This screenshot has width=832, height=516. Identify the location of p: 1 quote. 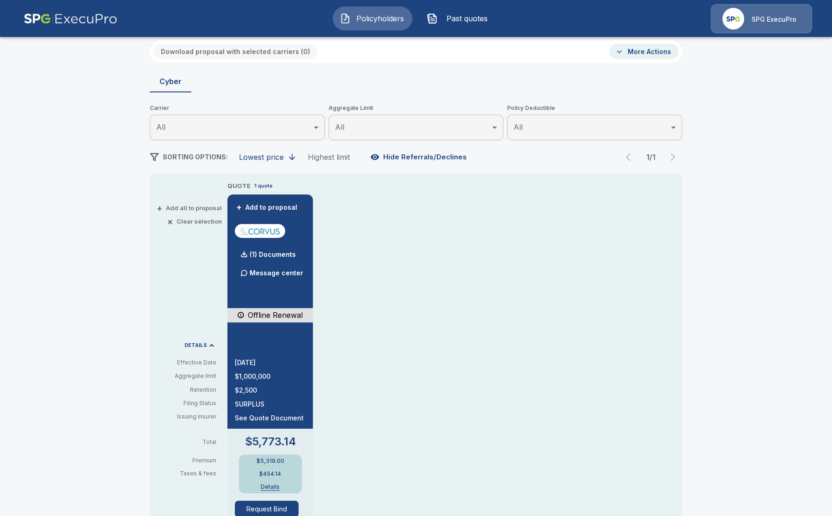
(263, 186).